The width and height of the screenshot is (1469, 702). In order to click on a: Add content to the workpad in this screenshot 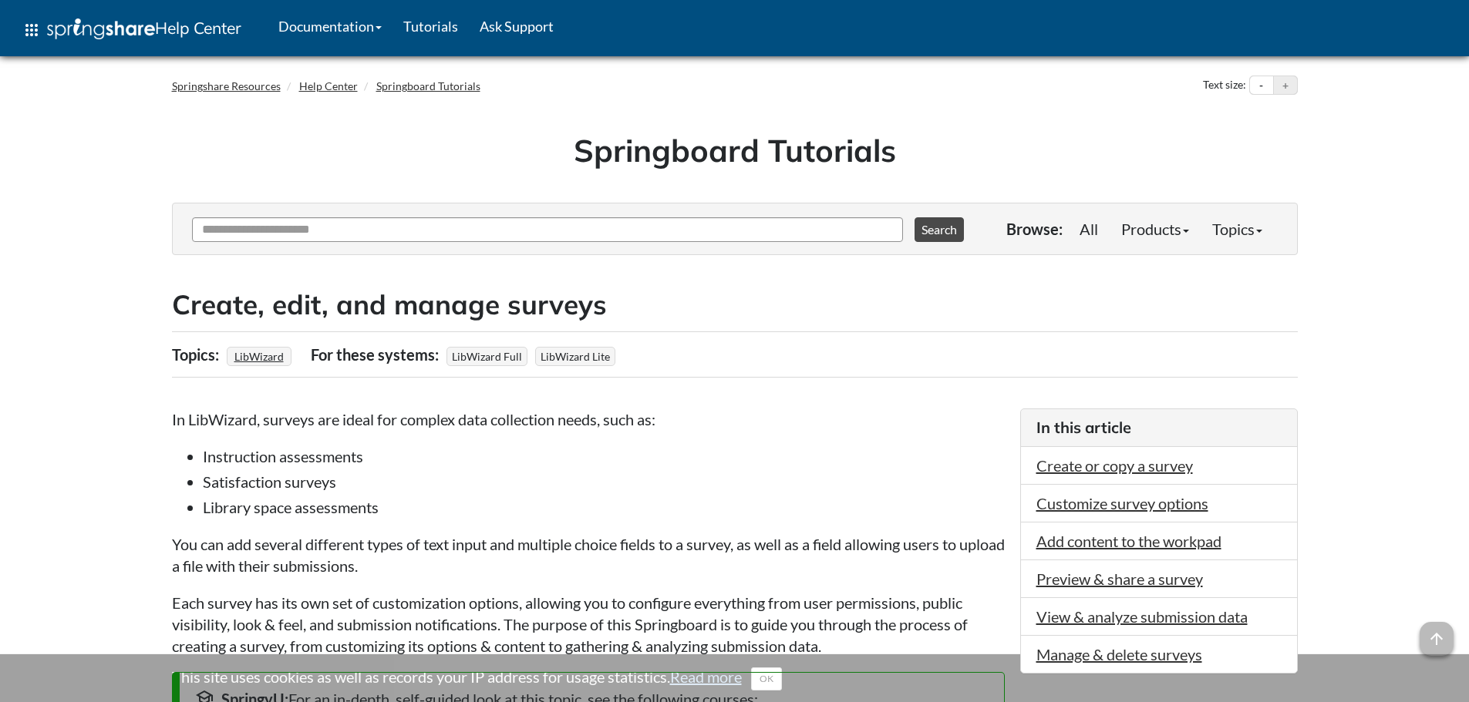, I will do `click(1129, 541)`.